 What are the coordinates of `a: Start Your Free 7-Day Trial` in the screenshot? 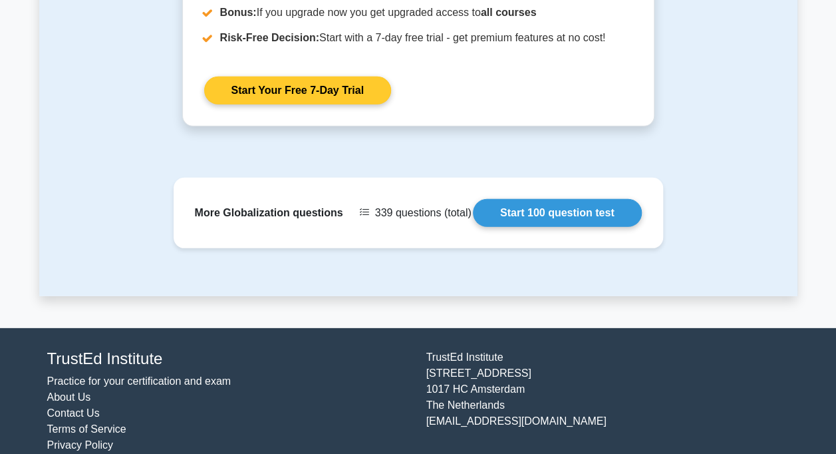 It's located at (297, 91).